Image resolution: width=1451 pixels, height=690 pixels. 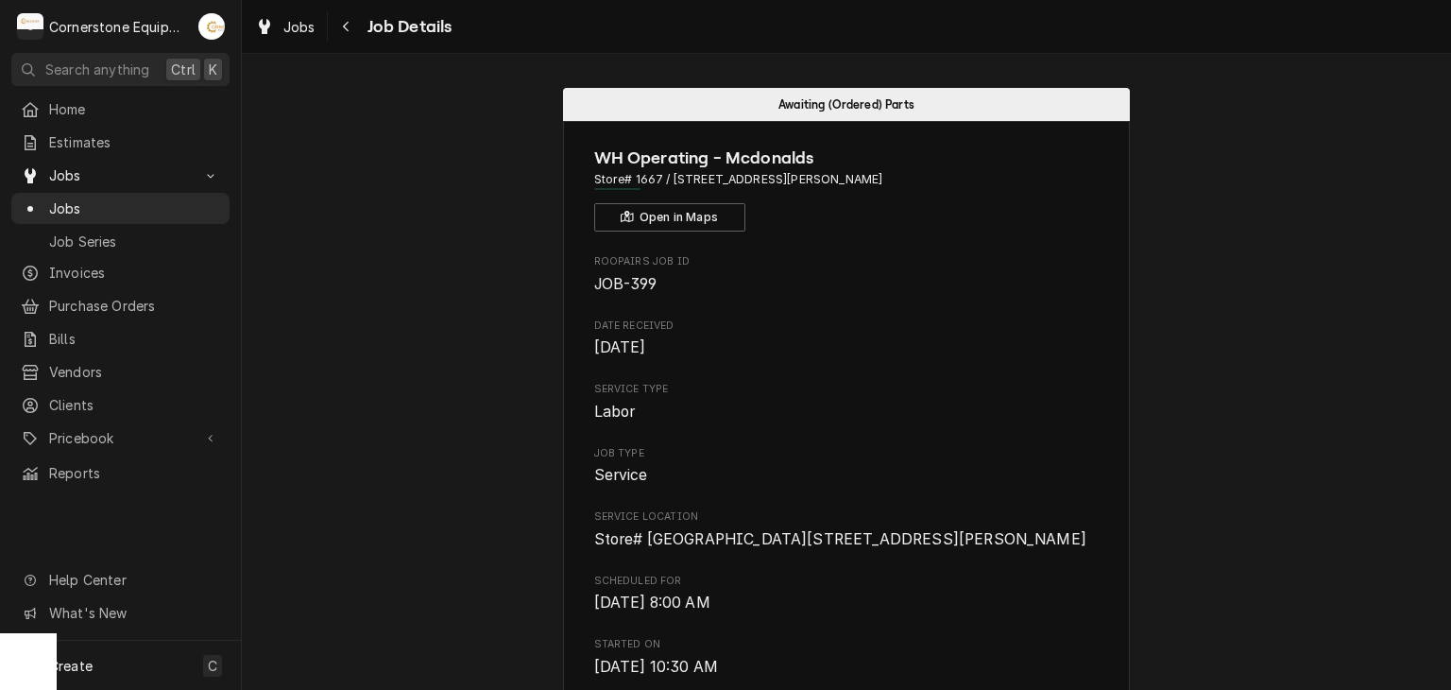 I want to click on div: Cornerstone Equipment Repair, LLC, so click(x=118, y=26).